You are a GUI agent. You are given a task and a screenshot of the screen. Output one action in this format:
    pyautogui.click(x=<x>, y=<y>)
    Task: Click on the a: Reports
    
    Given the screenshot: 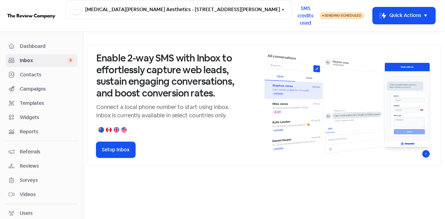 What is the action you would take?
    pyautogui.click(x=41, y=132)
    